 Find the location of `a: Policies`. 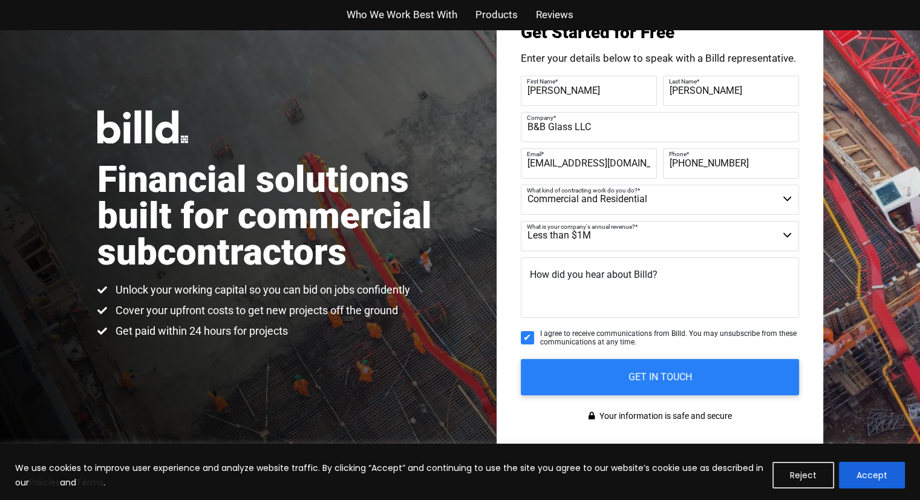

a: Policies is located at coordinates (44, 482).